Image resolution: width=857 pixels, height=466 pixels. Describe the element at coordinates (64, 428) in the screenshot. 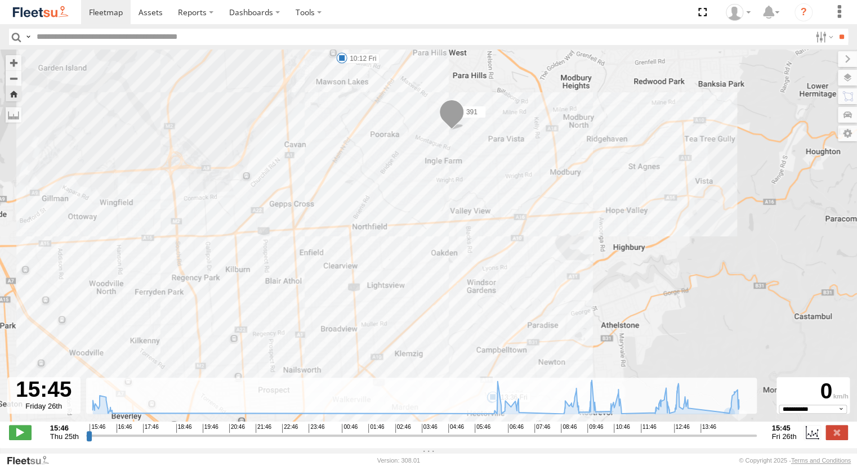

I see `strong: 15:46` at that location.